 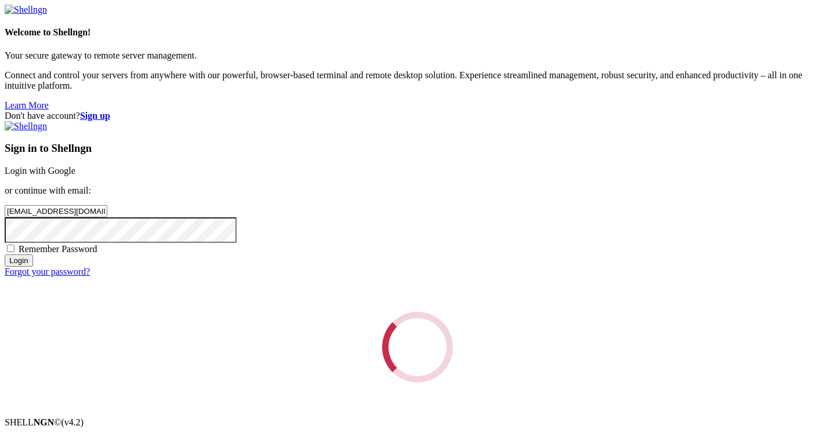 What do you see at coordinates (27, 105) in the screenshot?
I see `a: Learn More` at bounding box center [27, 105].